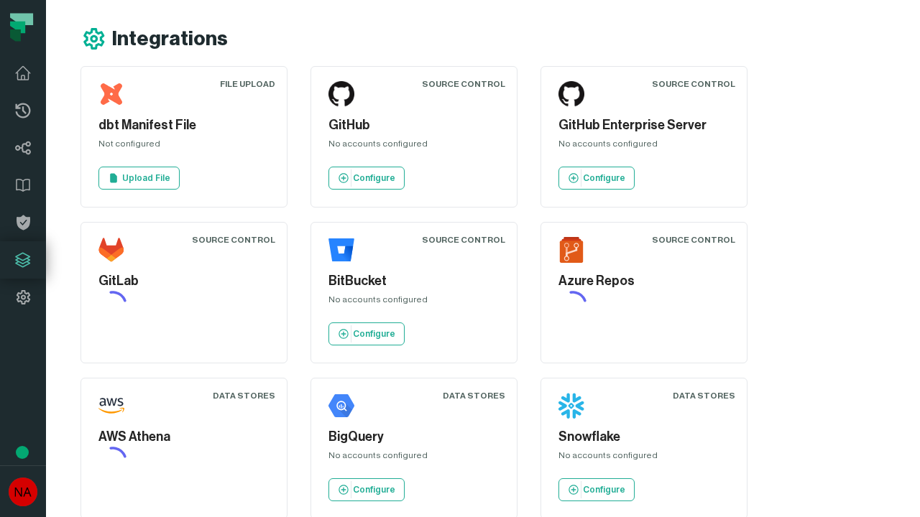  Describe the element at coordinates (22, 453) in the screenshot. I see `div: Tooltip anchor` at that location.